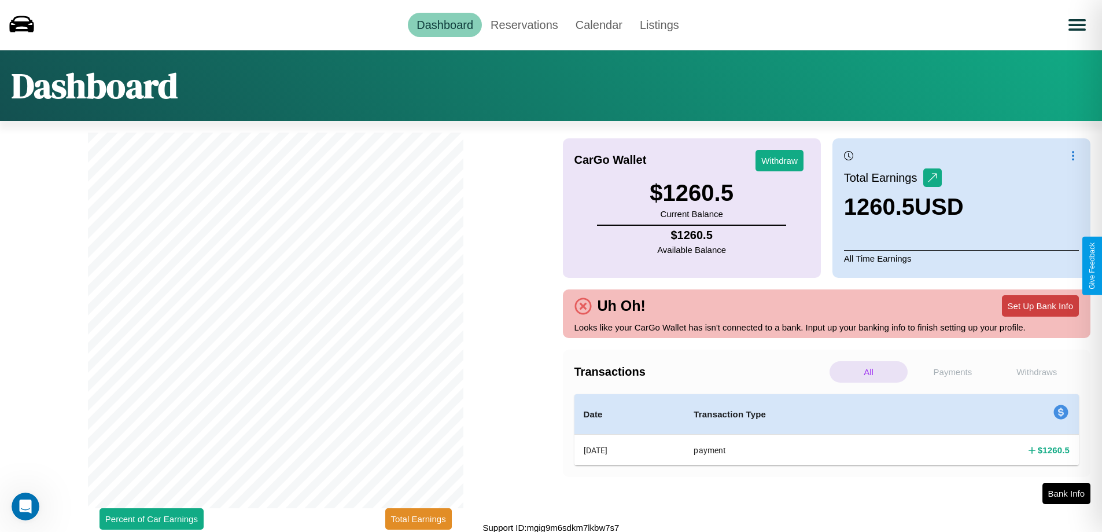  Describe the element at coordinates (691, 193) in the screenshot. I see `h3: $ 1260.5` at that location.